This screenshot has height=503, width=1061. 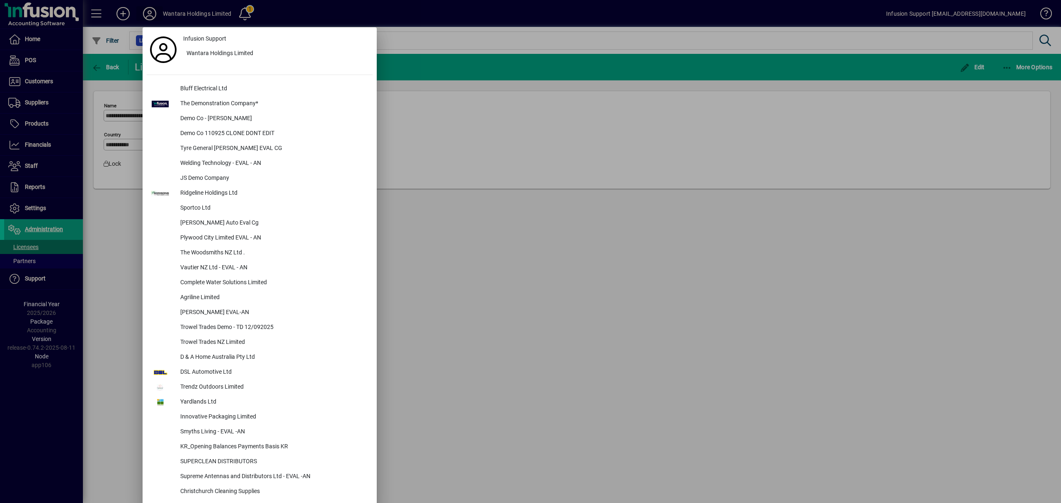 What do you see at coordinates (260, 477) in the screenshot?
I see `button: Supreme Antennas and Distributors Ltd - EVAL -AN` at bounding box center [260, 477].